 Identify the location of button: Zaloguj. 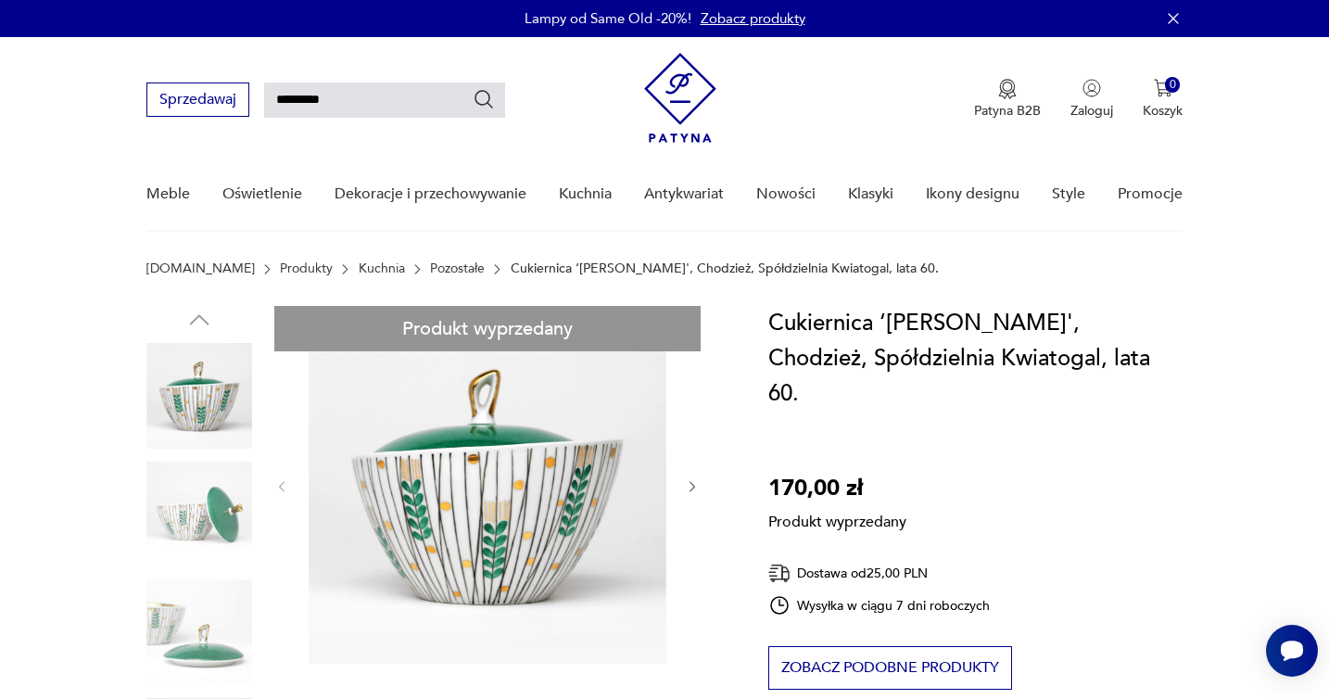
(1092, 99).